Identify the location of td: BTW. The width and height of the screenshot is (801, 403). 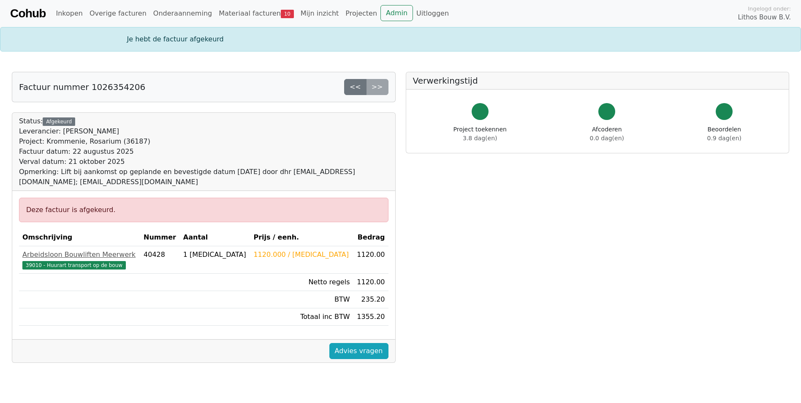
(301, 299).